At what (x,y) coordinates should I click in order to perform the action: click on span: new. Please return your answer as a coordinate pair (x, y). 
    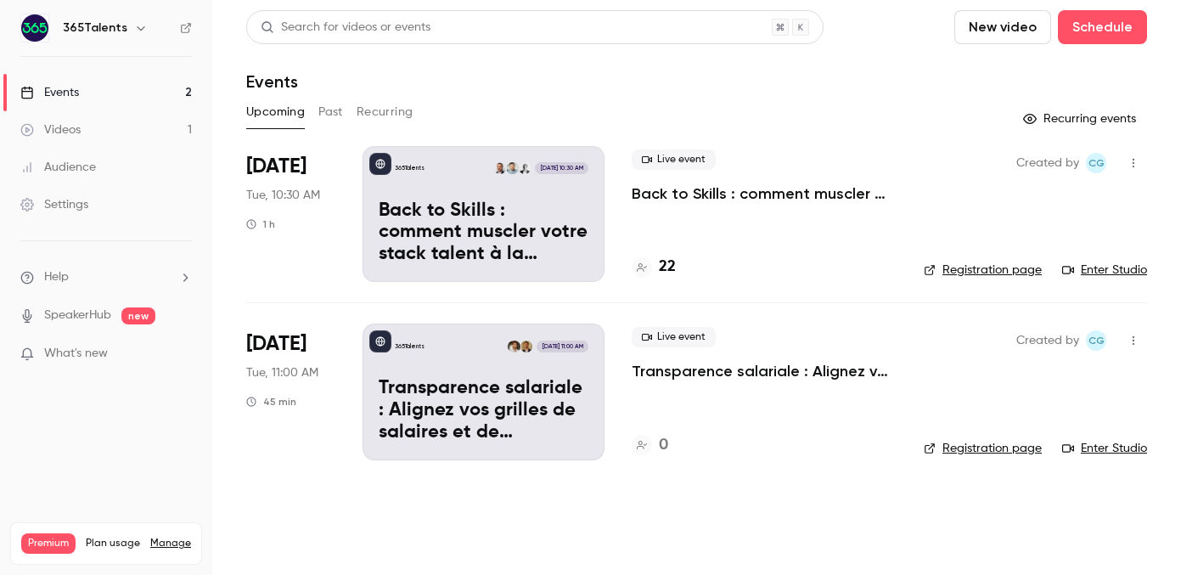
    Looking at the image, I should click on (138, 316).